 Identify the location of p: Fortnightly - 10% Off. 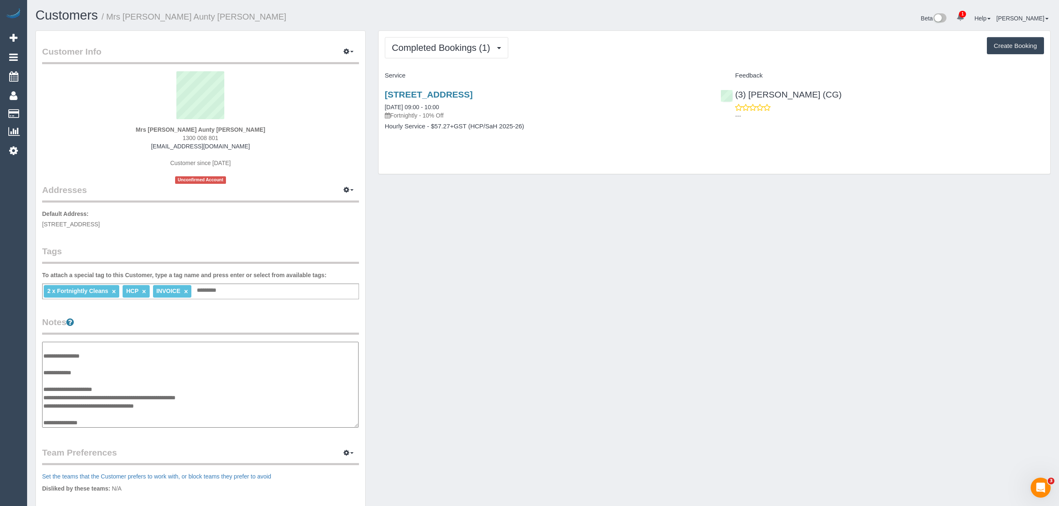
(546, 115).